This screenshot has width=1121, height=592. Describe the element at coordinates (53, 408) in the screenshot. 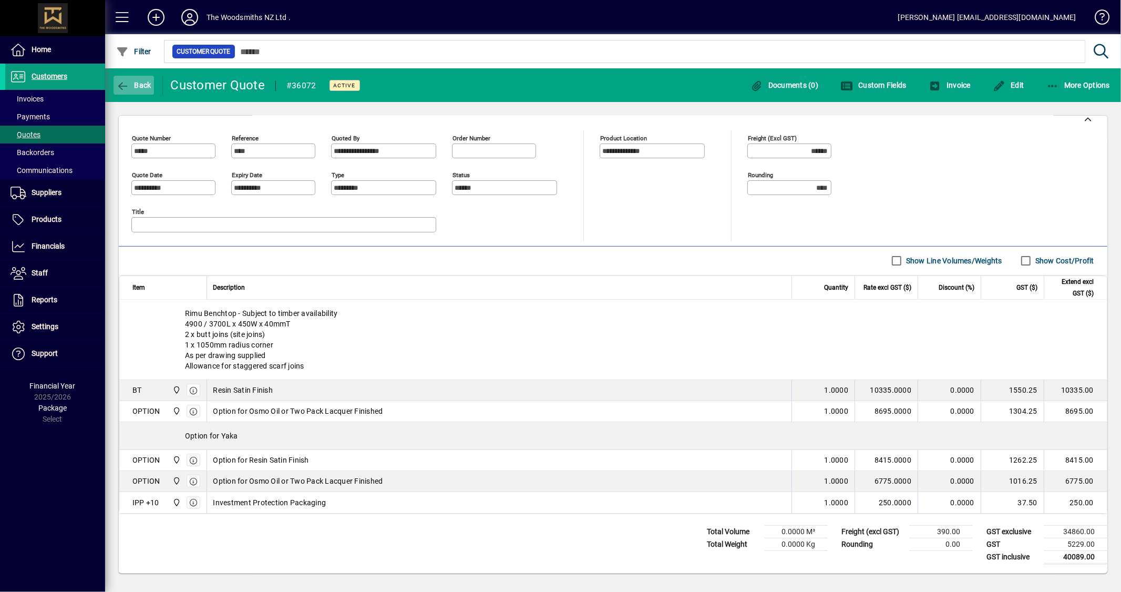

I see `span: Package` at that location.